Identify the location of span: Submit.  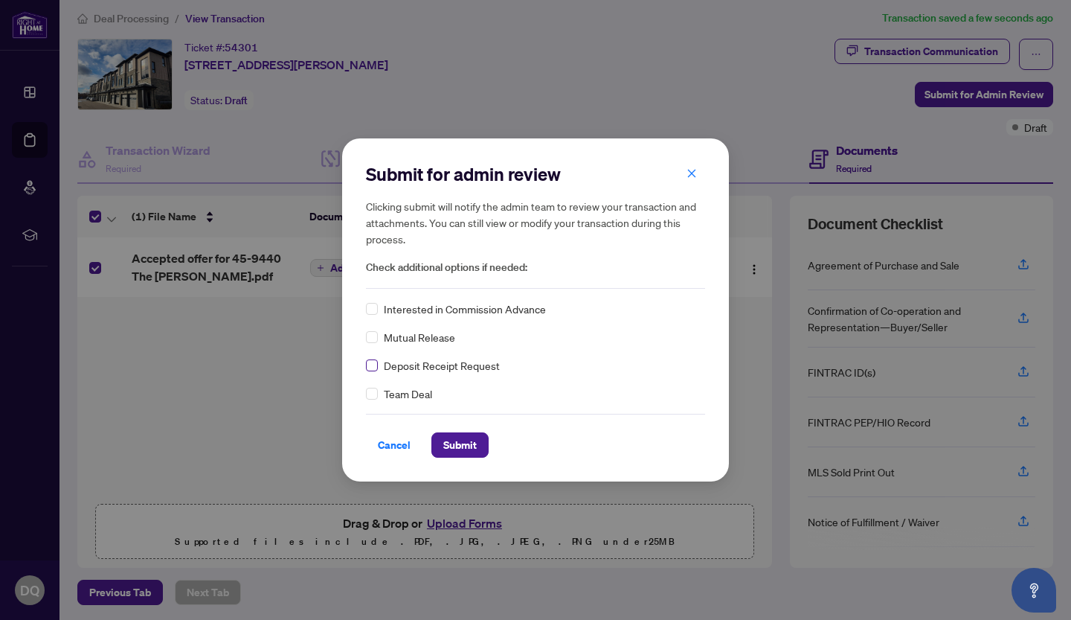
(460, 445).